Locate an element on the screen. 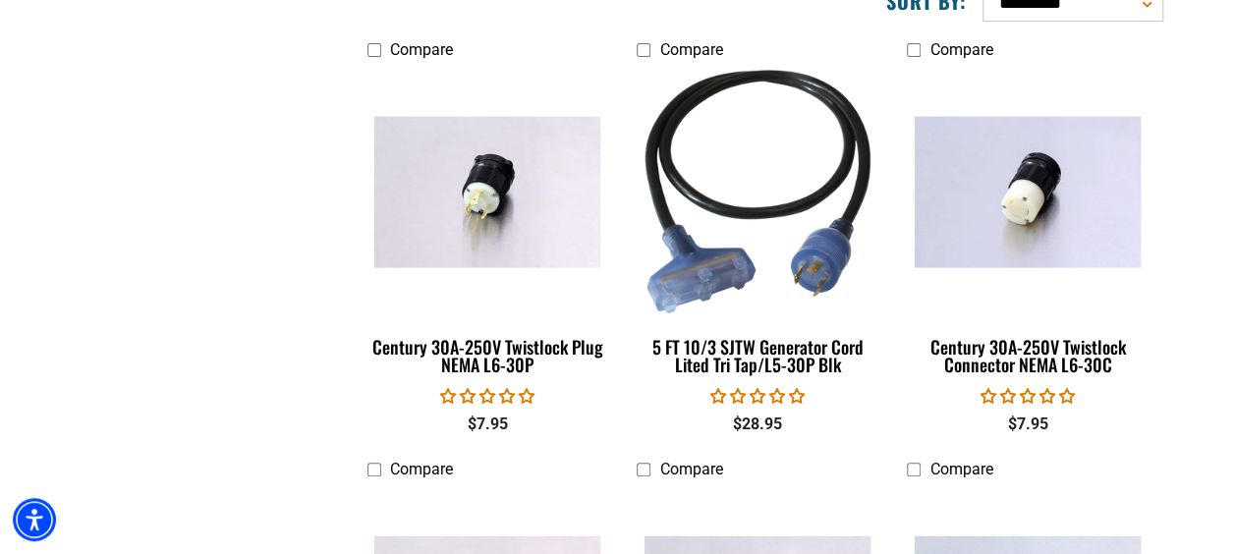  img: Century 30A-250V Twistlock Connector NEMA L6-30C is located at coordinates (1027, 192).